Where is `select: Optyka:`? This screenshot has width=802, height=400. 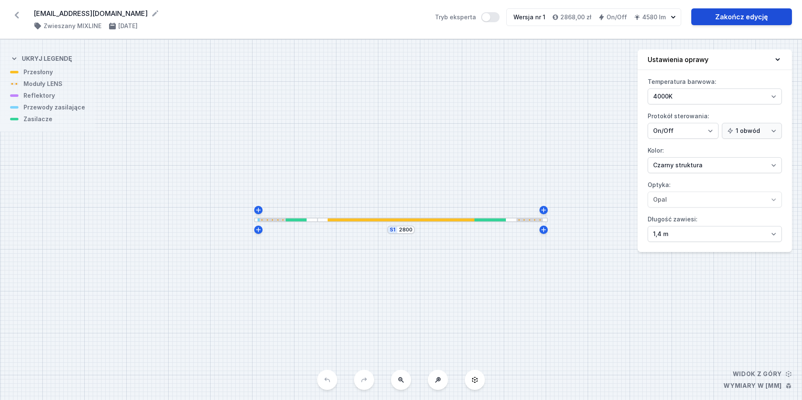 select: Optyka: is located at coordinates (714, 200).